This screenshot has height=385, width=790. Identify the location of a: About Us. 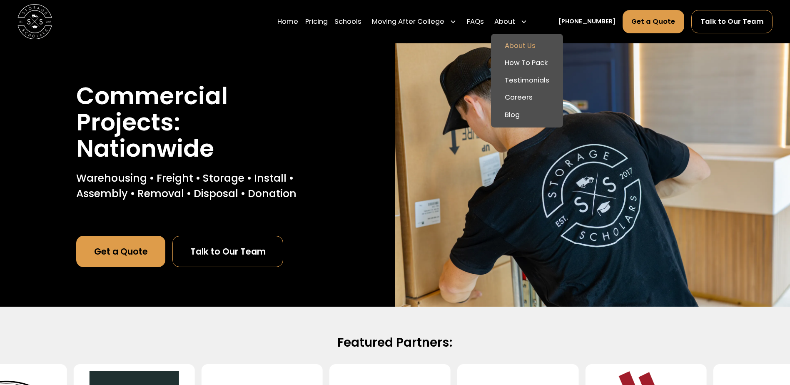
(527, 46).